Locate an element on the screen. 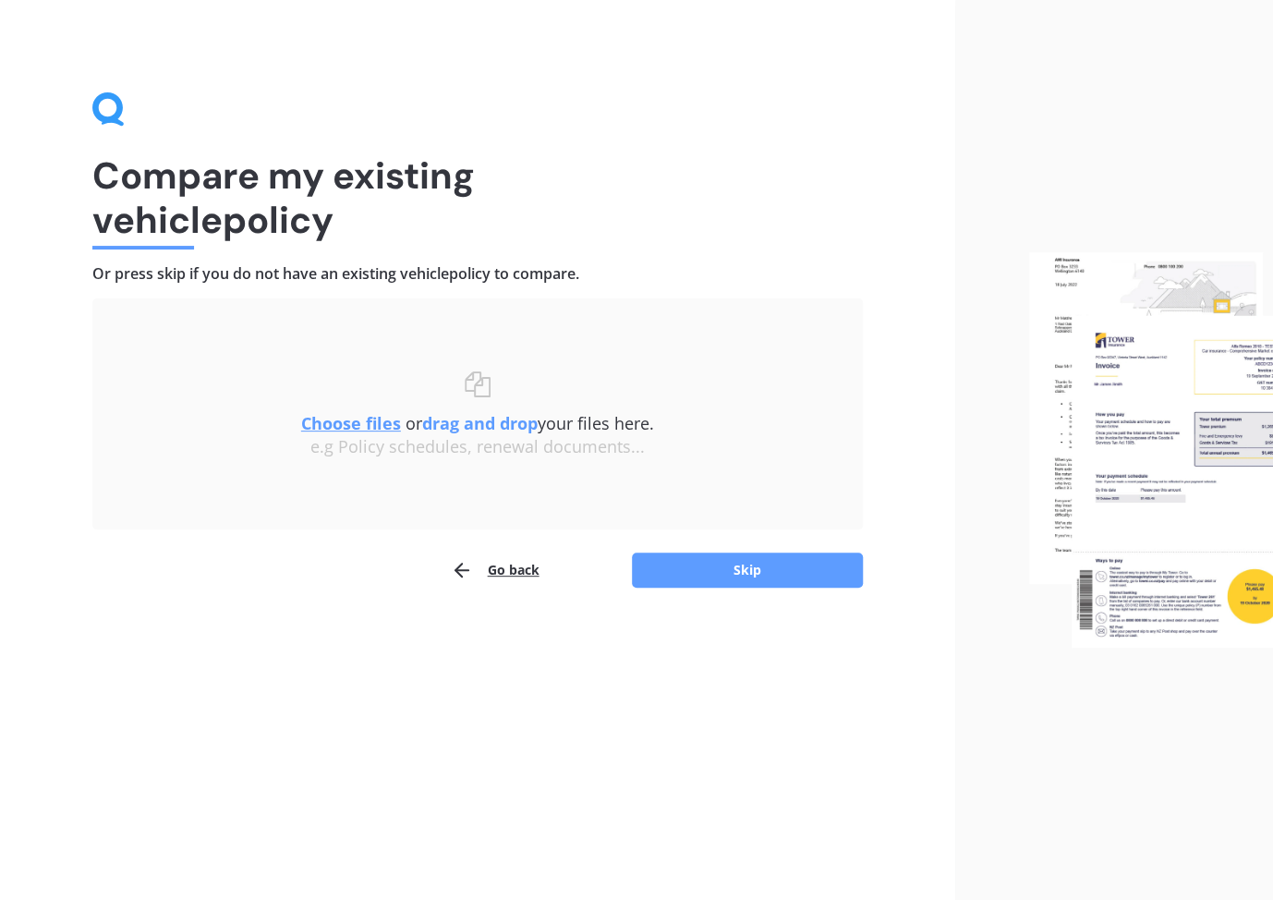 Image resolution: width=1273 pixels, height=900 pixels. div: e.g Policy schedules, renewal documents... is located at coordinates (477, 447).